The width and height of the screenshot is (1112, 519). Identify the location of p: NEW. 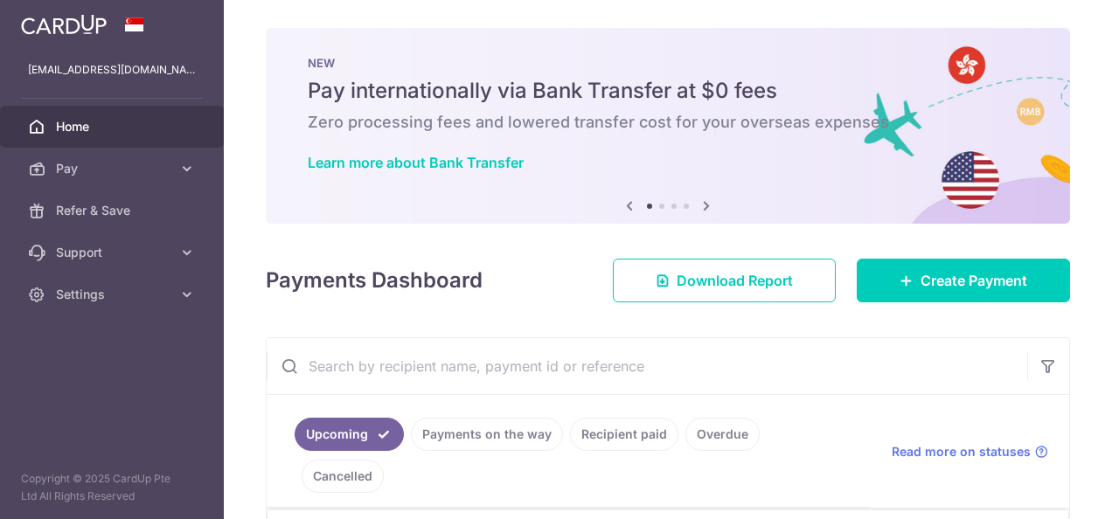
(668, 63).